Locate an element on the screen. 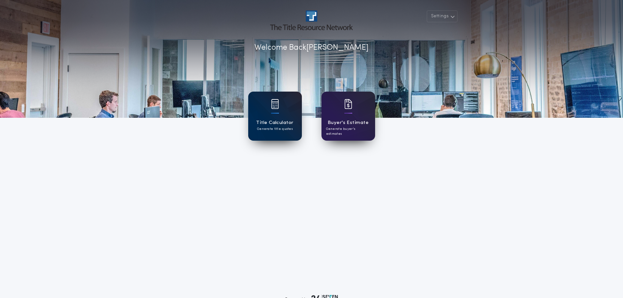  p: Generate buyer's estimates is located at coordinates (348, 131).